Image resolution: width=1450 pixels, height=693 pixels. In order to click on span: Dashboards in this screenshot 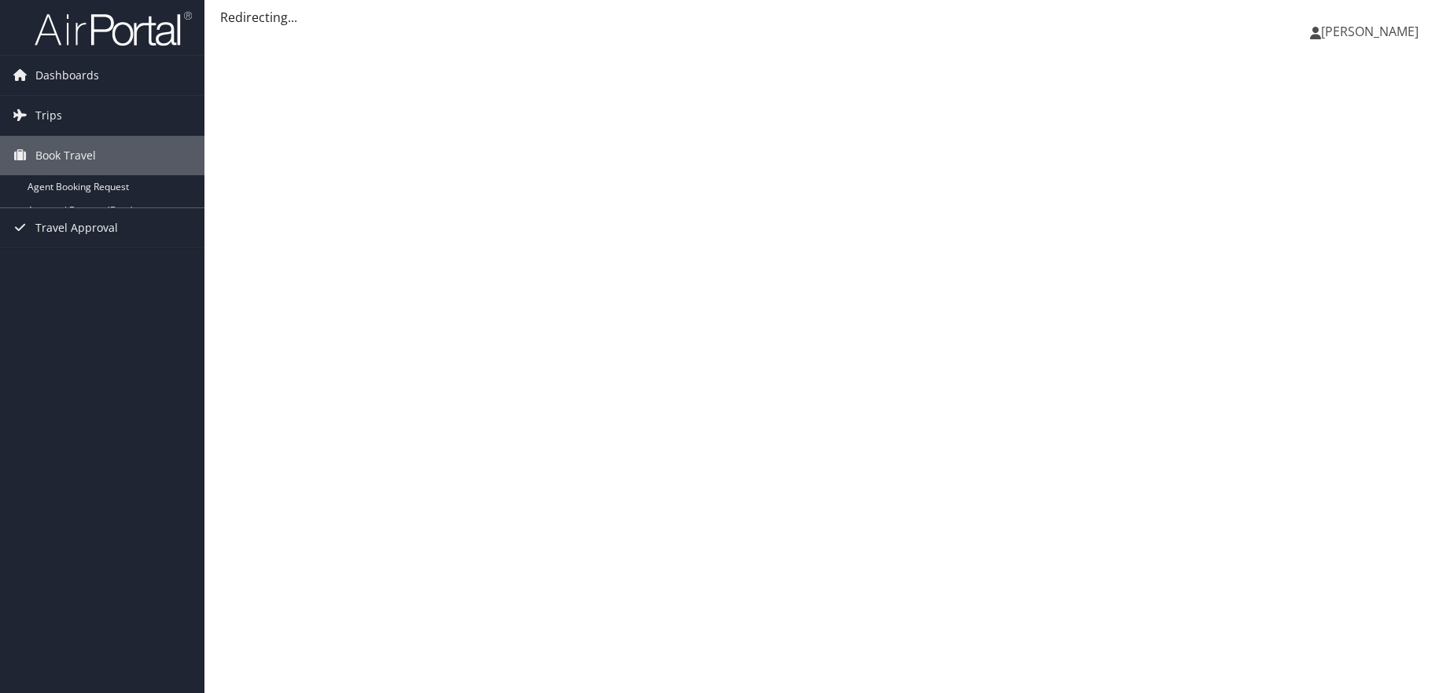, I will do `click(67, 75)`.